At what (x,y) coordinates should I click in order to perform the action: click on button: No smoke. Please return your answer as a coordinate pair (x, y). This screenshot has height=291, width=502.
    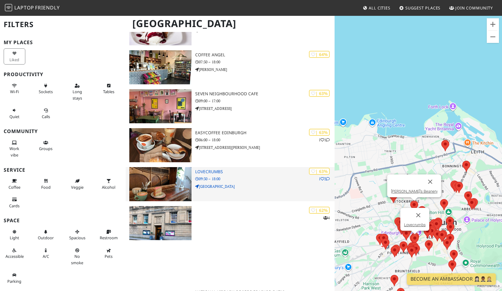
    Looking at the image, I should click on (77, 257).